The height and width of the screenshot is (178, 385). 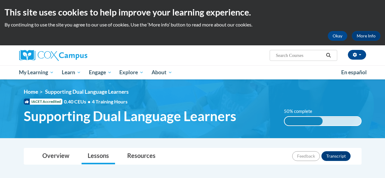 What do you see at coordinates (337, 36) in the screenshot?
I see `button: Okay` at bounding box center [337, 36].